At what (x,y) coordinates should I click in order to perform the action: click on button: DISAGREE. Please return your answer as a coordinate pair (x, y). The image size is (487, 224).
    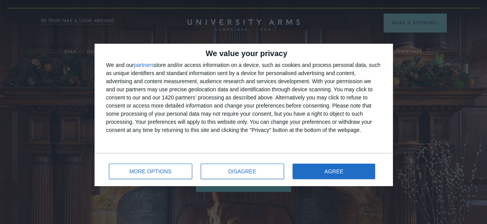
    Looking at the image, I should click on (242, 171).